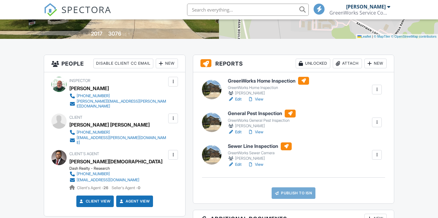 Image resolution: width=438 pixels, height=218 pixels. I want to click on a: Agent View, so click(134, 201).